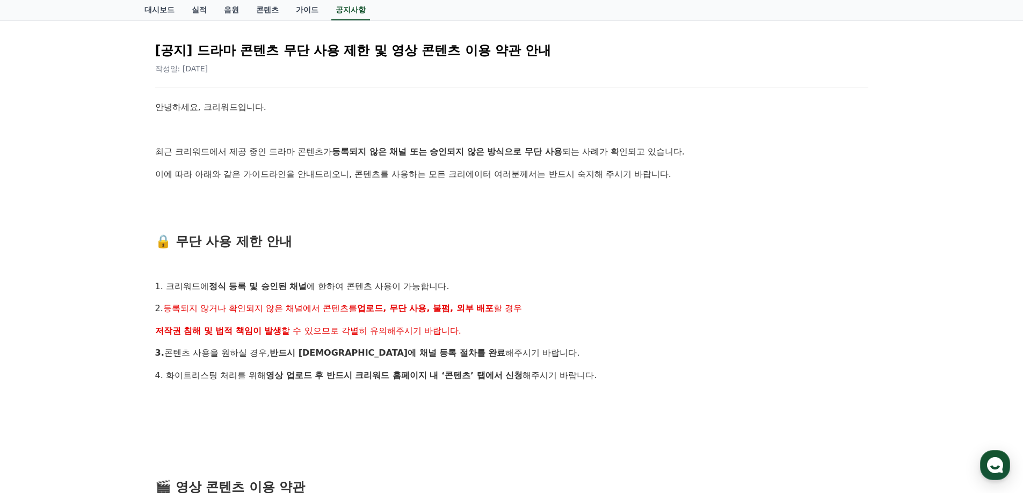 The image size is (1023, 493). Describe the element at coordinates (394, 375) in the screenshot. I see `strong: 영상 업로드 후 반드시 크리워드 홈페이지 내 ‘콘텐츠’ 탭에서 신청` at that location.